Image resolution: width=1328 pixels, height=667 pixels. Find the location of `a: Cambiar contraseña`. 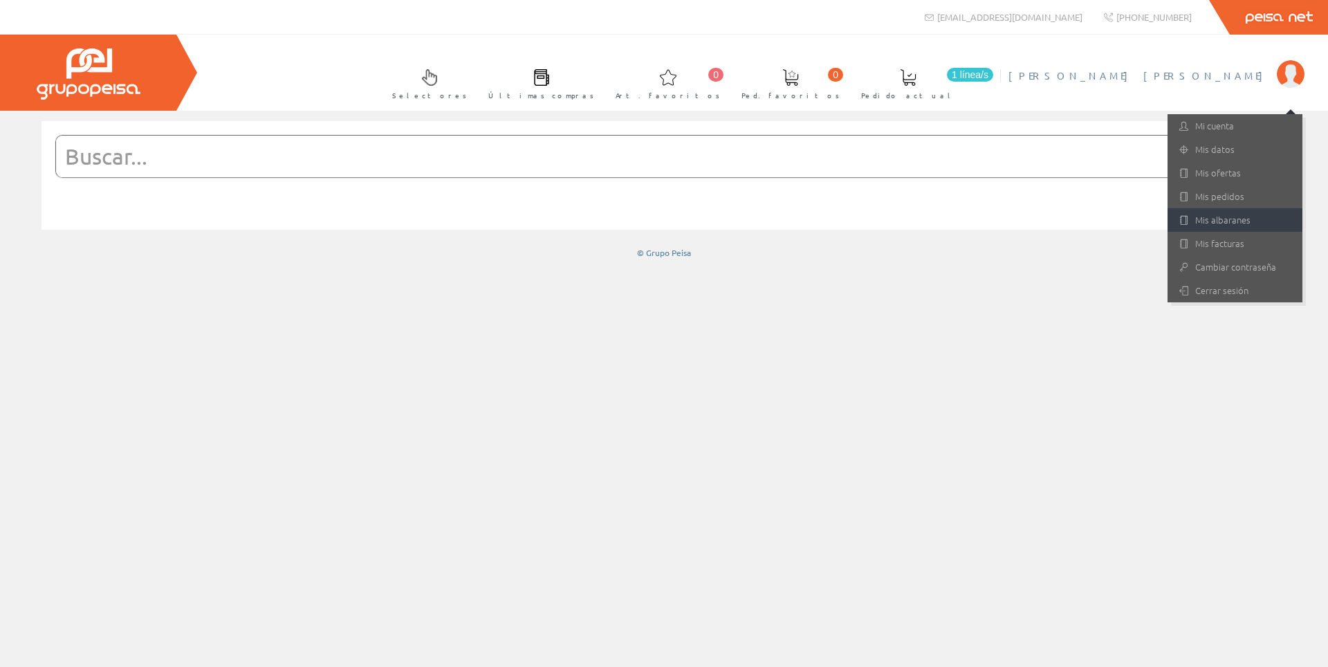

a: Cambiar contraseña is located at coordinates (1235, 267).